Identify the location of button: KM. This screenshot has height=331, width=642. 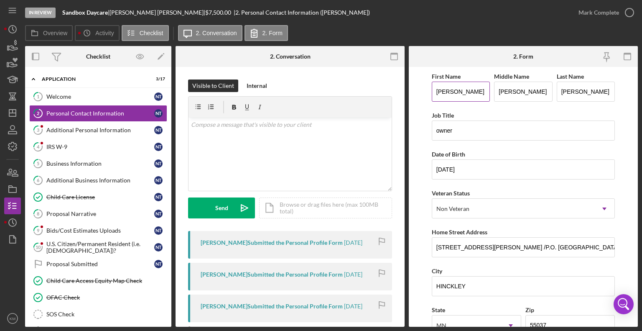
(13, 318).